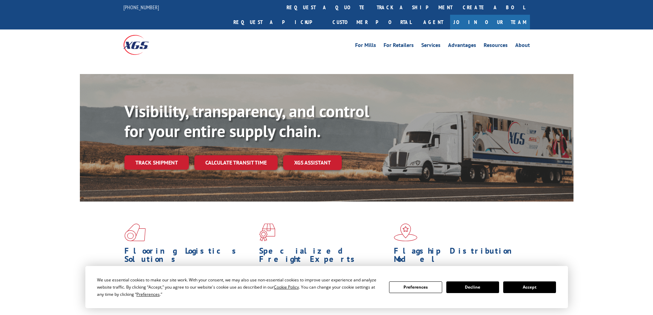 This screenshot has width=653, height=315. I want to click on a: For Retailers, so click(399, 46).